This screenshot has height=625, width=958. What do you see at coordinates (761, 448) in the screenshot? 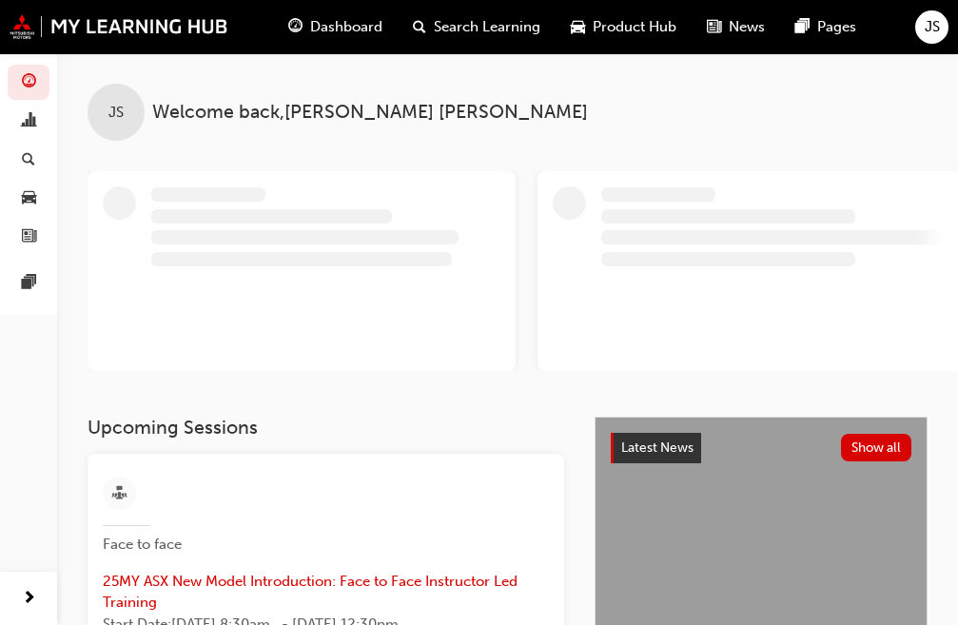
I see `a: Latest NewsShow all` at bounding box center [761, 448].